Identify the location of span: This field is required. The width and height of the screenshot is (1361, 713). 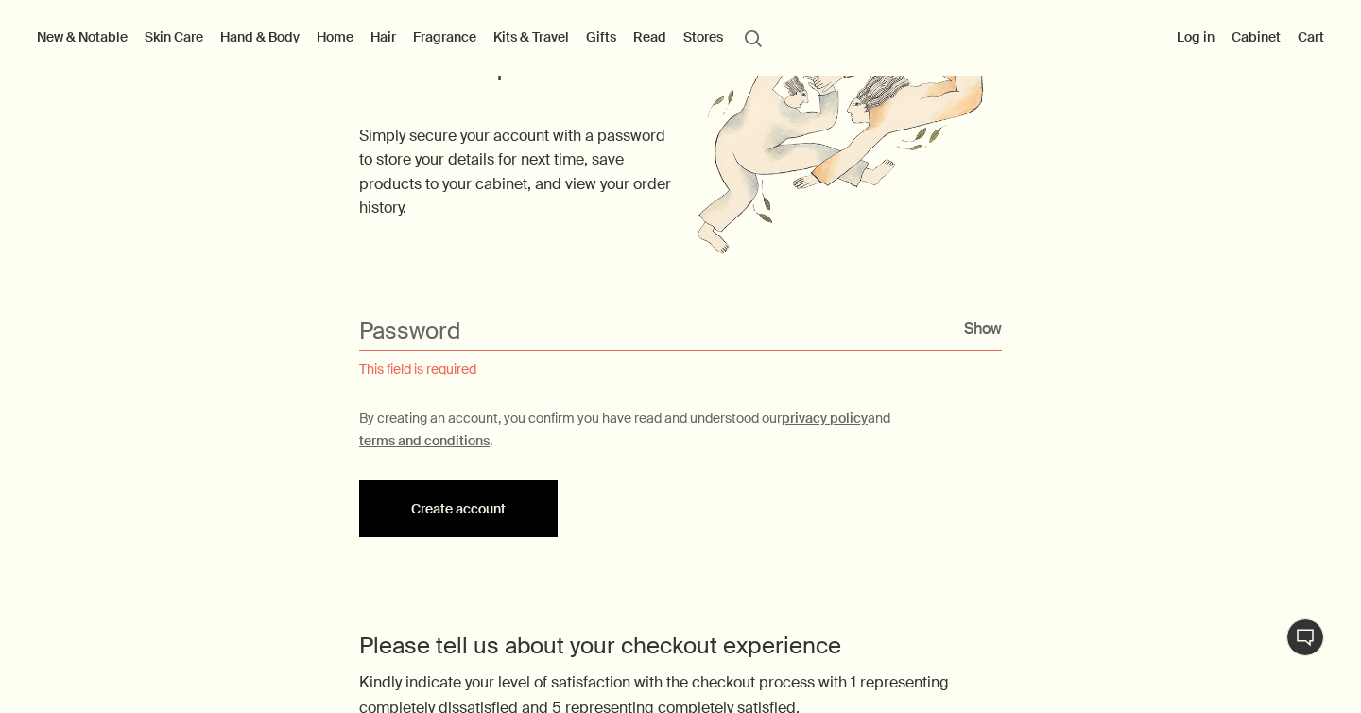
(681, 370).